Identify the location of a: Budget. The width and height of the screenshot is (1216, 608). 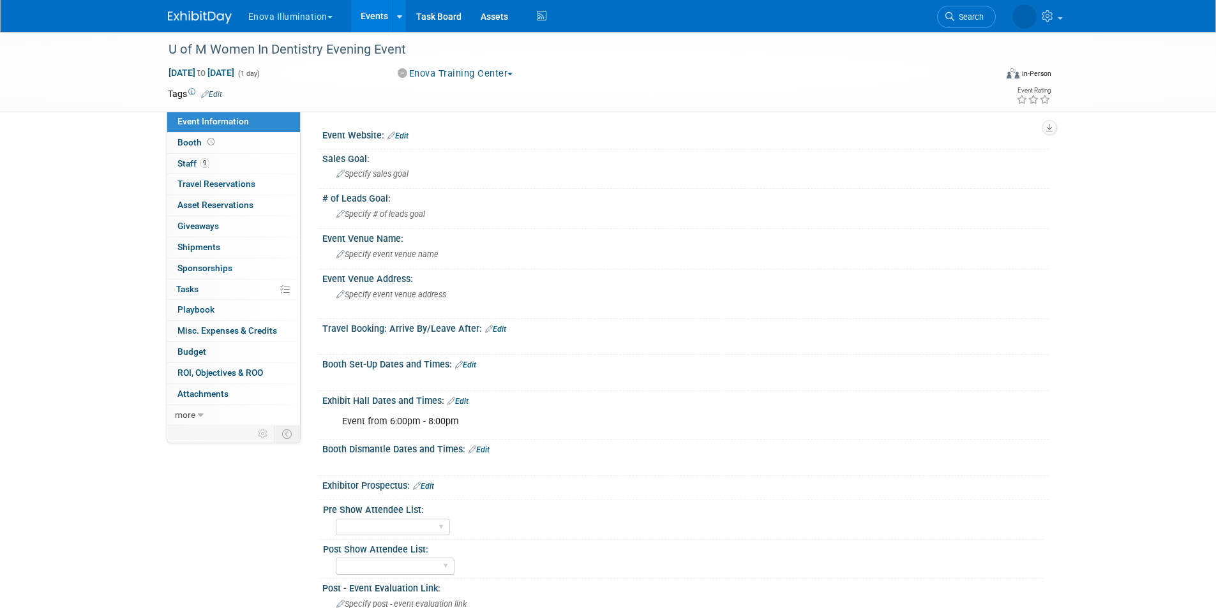
(234, 352).